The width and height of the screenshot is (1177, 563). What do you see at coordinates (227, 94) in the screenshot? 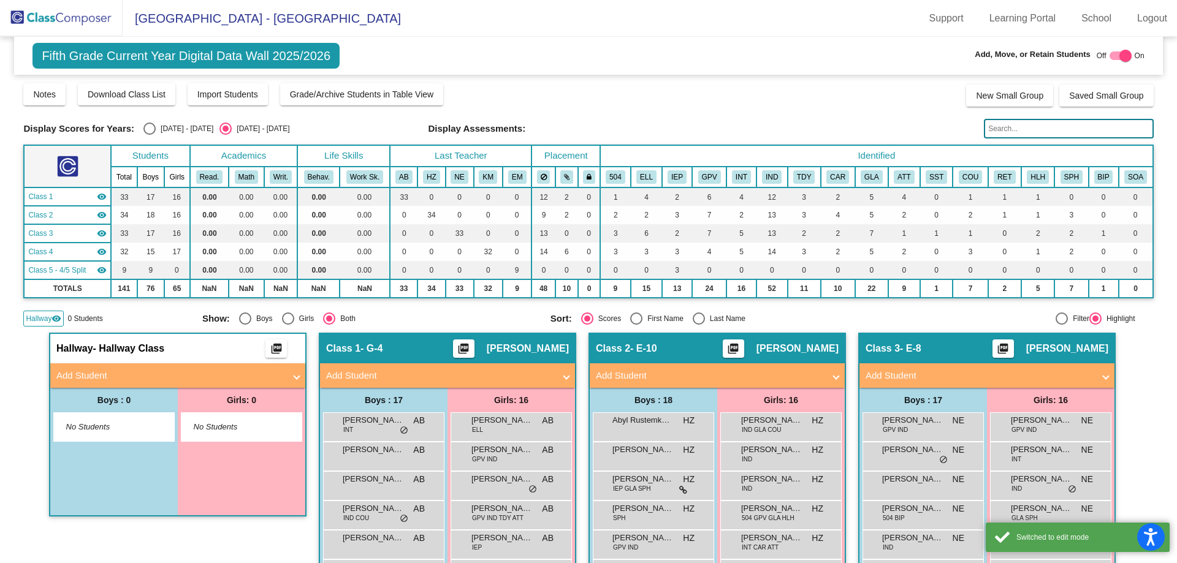
I see `button: Import Students` at bounding box center [227, 94].